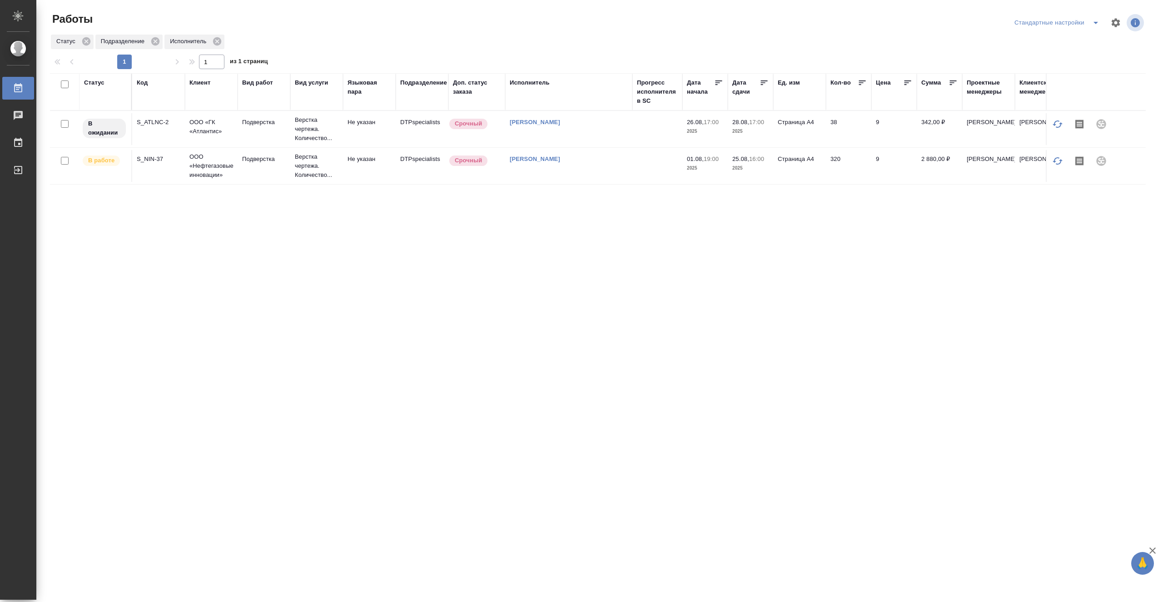  Describe the element at coordinates (746, 87) in the screenshot. I see `div: Дата сдачи` at that location.